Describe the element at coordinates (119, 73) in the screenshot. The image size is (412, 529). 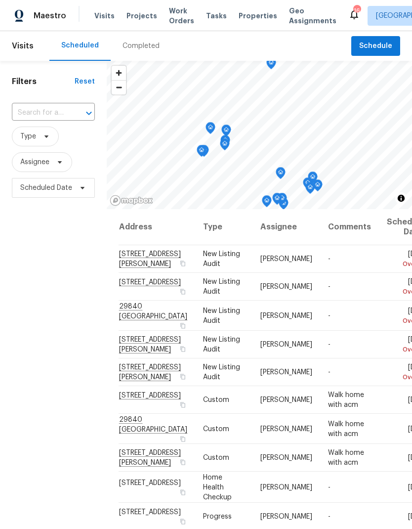
I see `button: Zoom in` at that location.